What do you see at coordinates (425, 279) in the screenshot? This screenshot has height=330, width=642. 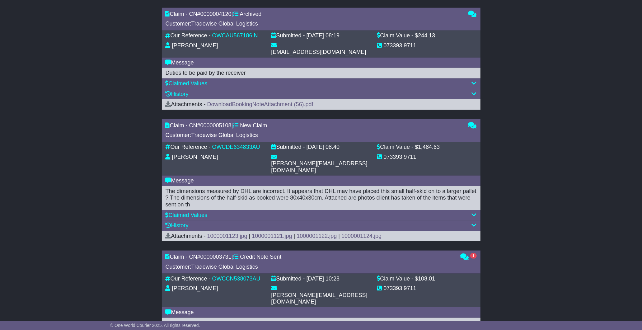 I see `div: $108.01` at bounding box center [425, 279].